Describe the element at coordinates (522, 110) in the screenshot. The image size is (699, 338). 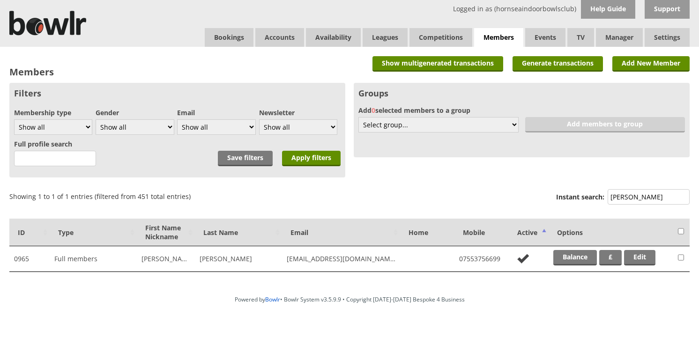
I see `label: Add selected members to a group` at that location.